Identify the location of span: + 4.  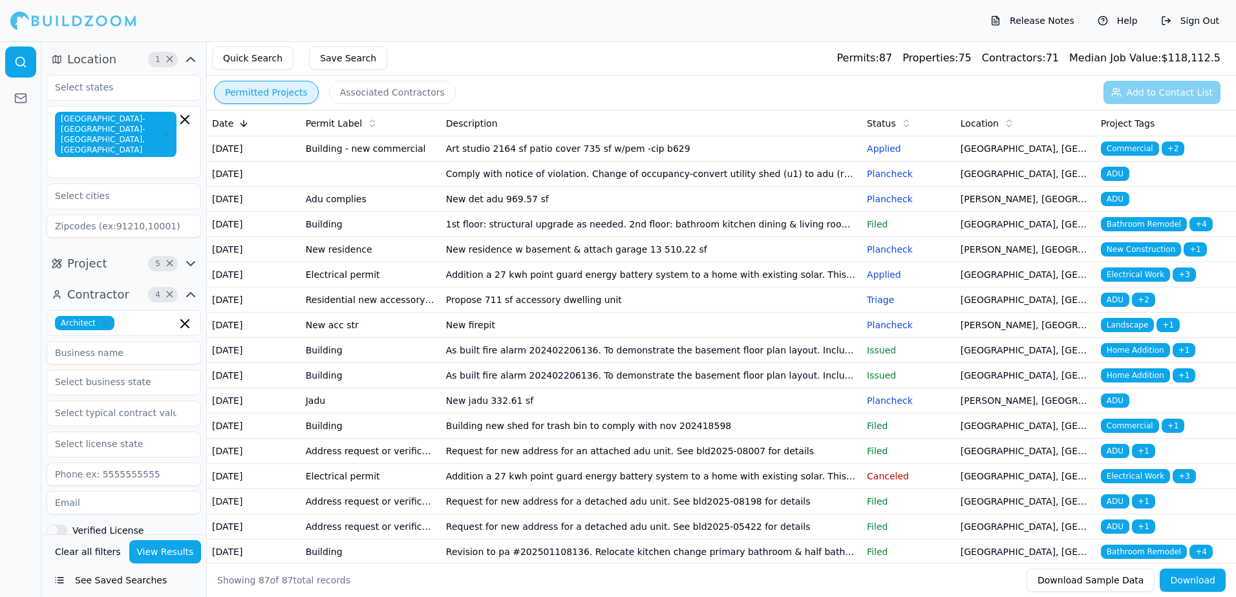
(1201, 224).